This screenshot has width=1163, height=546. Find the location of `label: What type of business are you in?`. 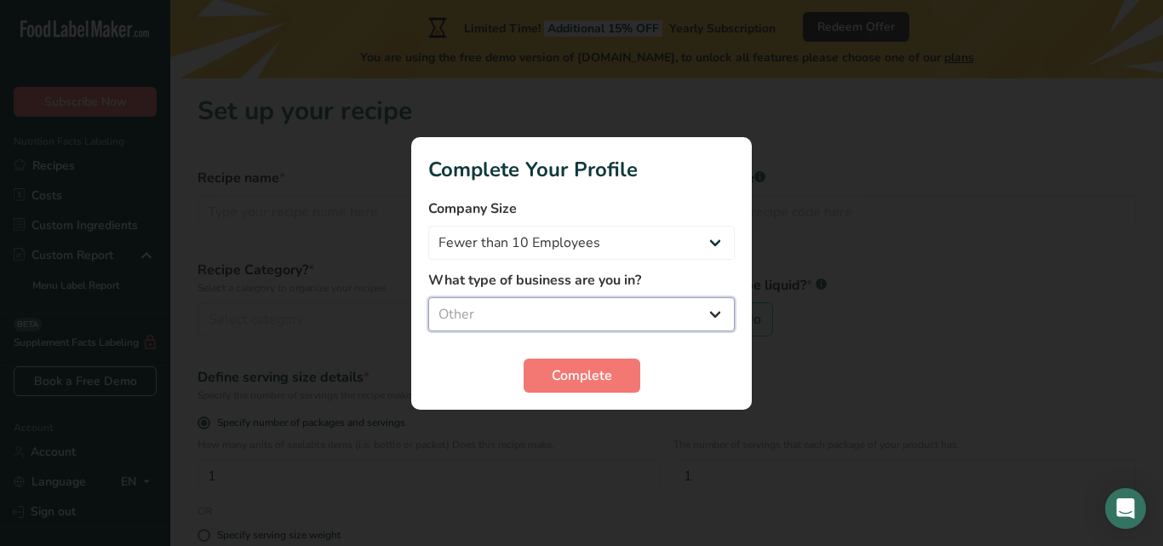

label: What type of business are you in? is located at coordinates (581, 280).